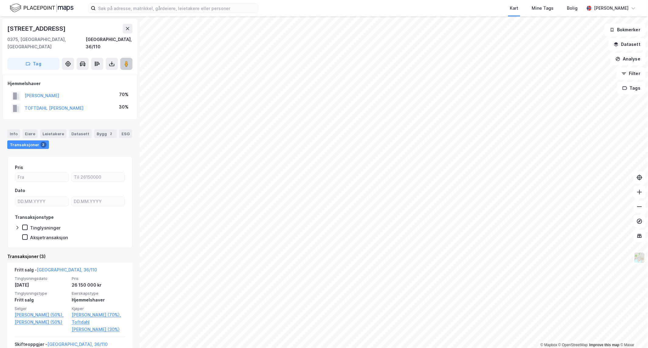  Describe the element at coordinates (105, 134) in the screenshot. I see `div: Bygg` at that location.